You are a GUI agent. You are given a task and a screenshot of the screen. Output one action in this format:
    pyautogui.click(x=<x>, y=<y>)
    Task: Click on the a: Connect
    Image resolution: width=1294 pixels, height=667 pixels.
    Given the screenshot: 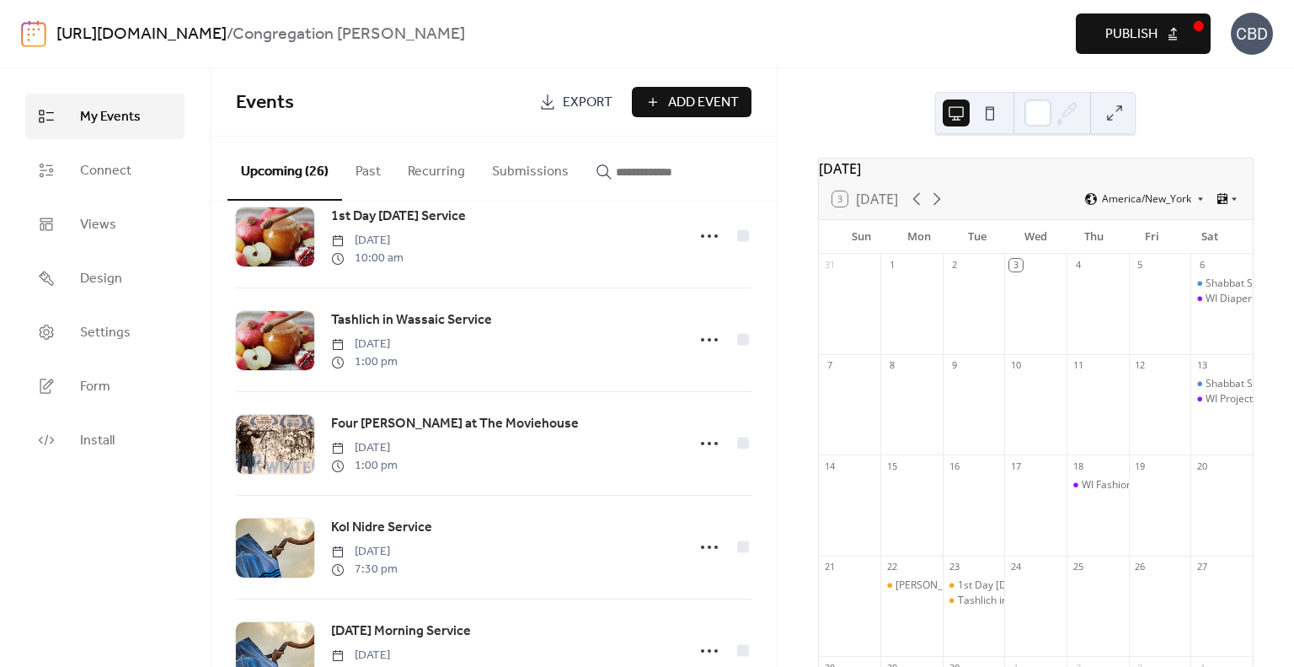 What is the action you would take?
    pyautogui.click(x=104, y=170)
    